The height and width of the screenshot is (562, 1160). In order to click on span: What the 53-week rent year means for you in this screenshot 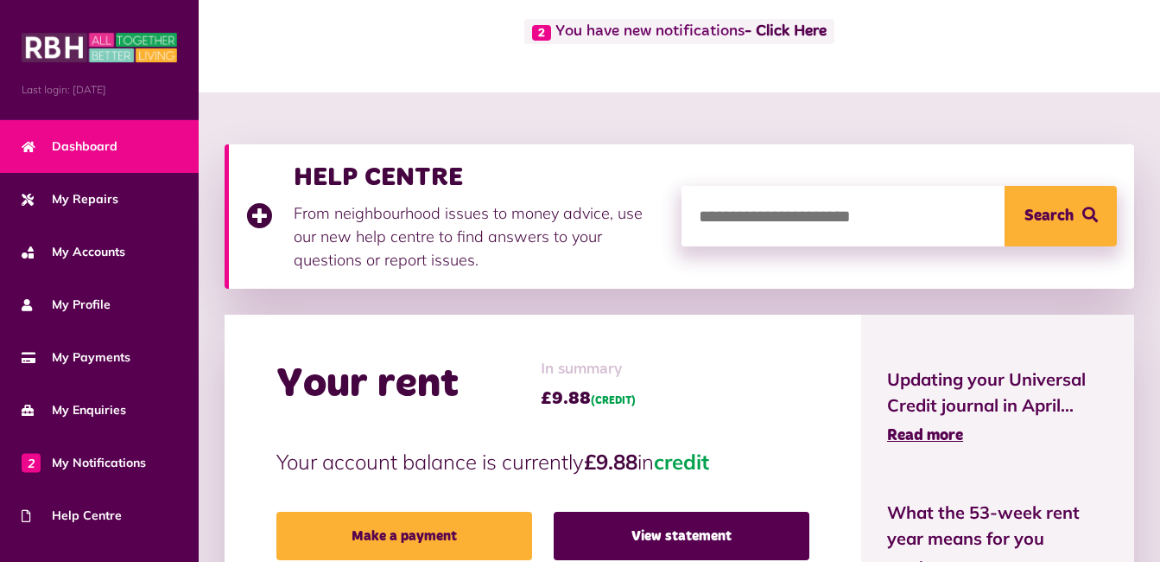, I will do `click(998, 525)`.